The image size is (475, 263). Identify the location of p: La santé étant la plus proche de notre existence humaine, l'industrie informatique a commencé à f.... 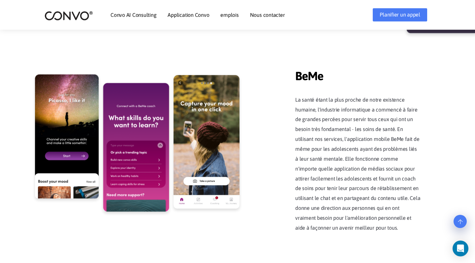
(358, 164).